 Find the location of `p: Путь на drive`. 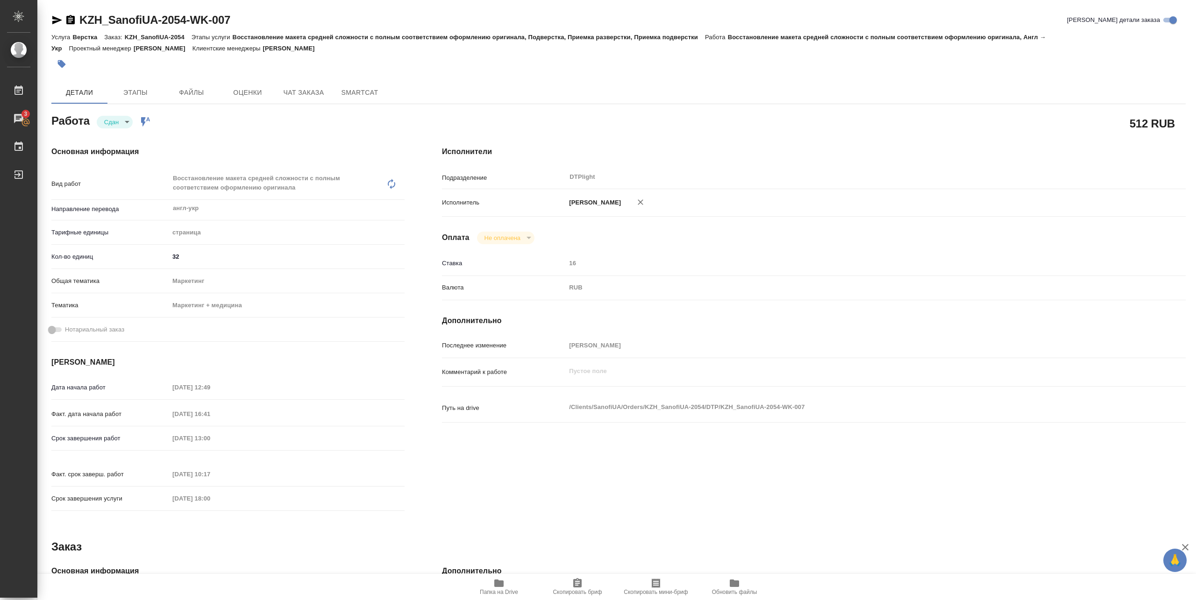

p: Путь на drive is located at coordinates (503, 408).